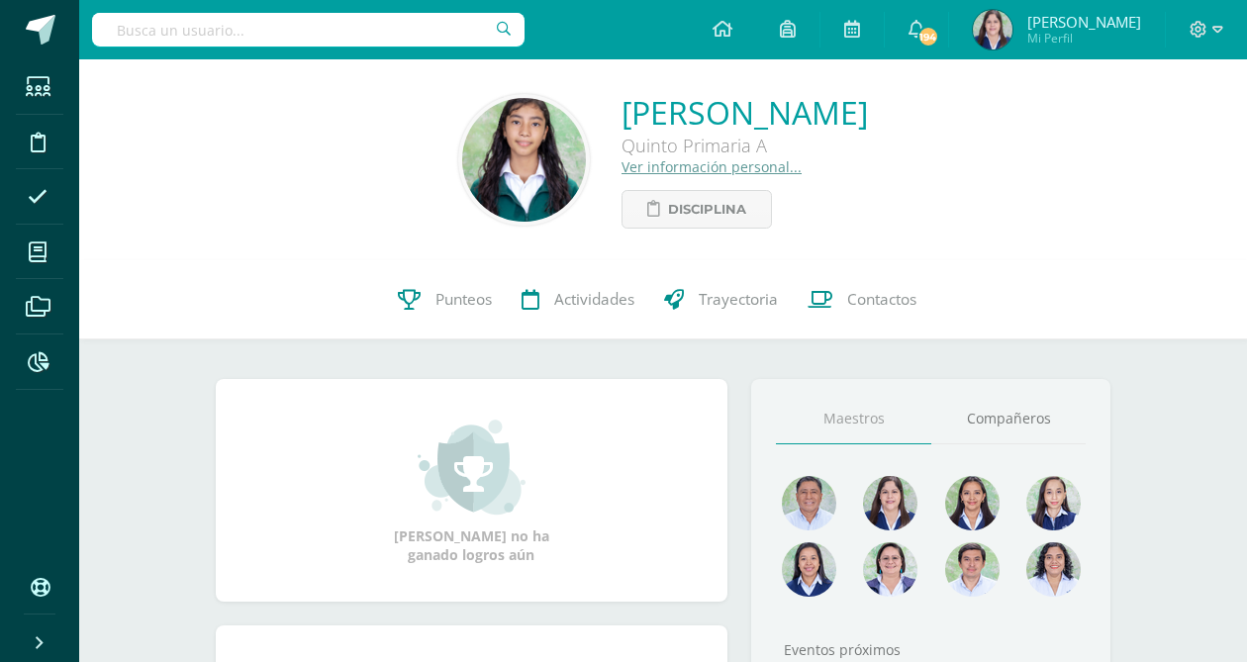 The width and height of the screenshot is (1247, 662). I want to click on img: a82c5c7af7788254a213f7c6876c7188.png, so click(524, 159).